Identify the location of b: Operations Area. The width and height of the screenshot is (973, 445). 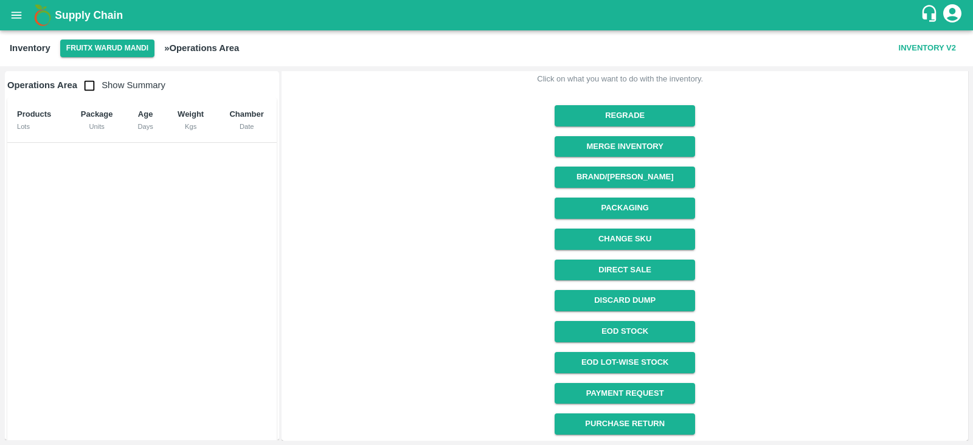
(42, 85).